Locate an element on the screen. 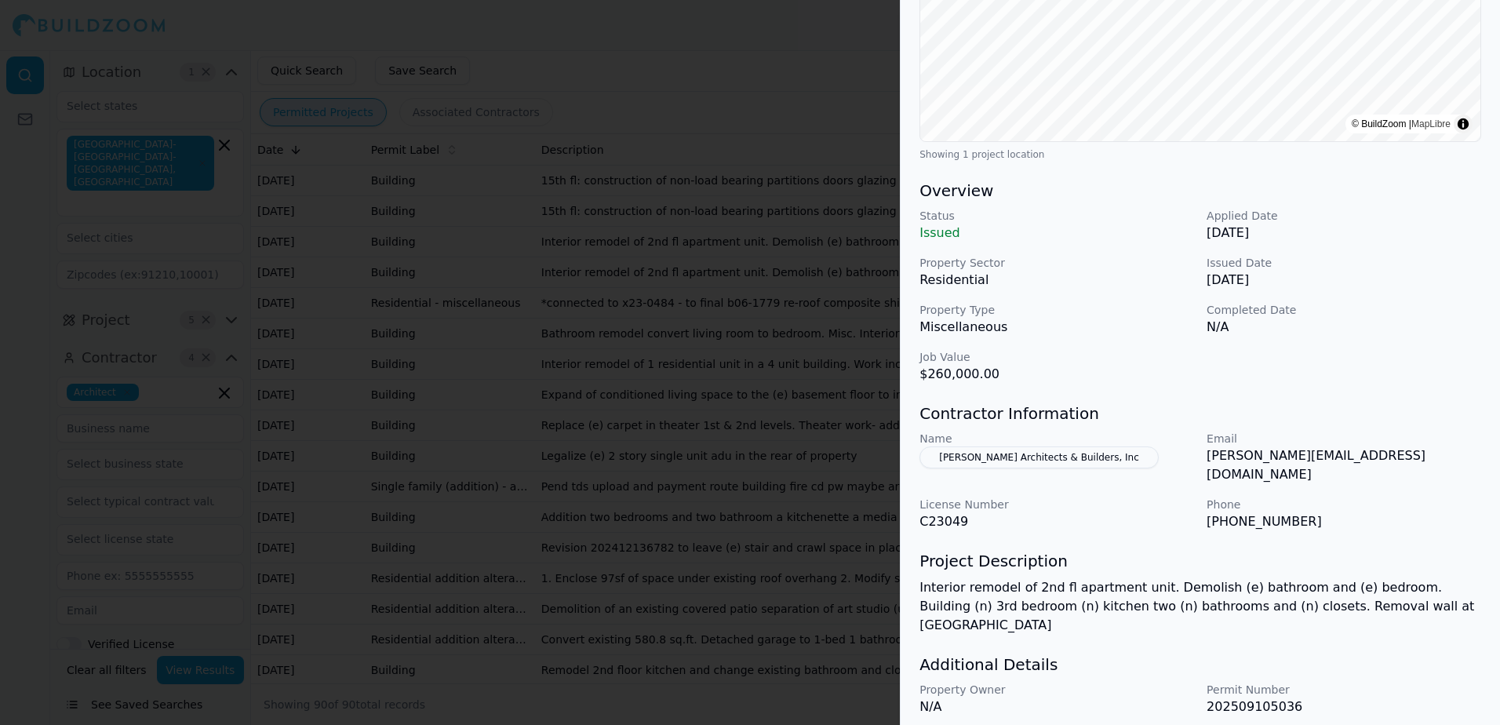 The image size is (1500, 725). p: Email is located at coordinates (1344, 439).